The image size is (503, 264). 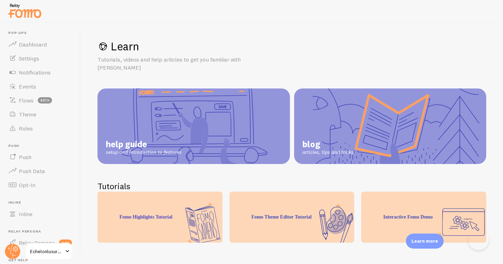 What do you see at coordinates (45, 100) in the screenshot?
I see `span: beta` at bounding box center [45, 100].